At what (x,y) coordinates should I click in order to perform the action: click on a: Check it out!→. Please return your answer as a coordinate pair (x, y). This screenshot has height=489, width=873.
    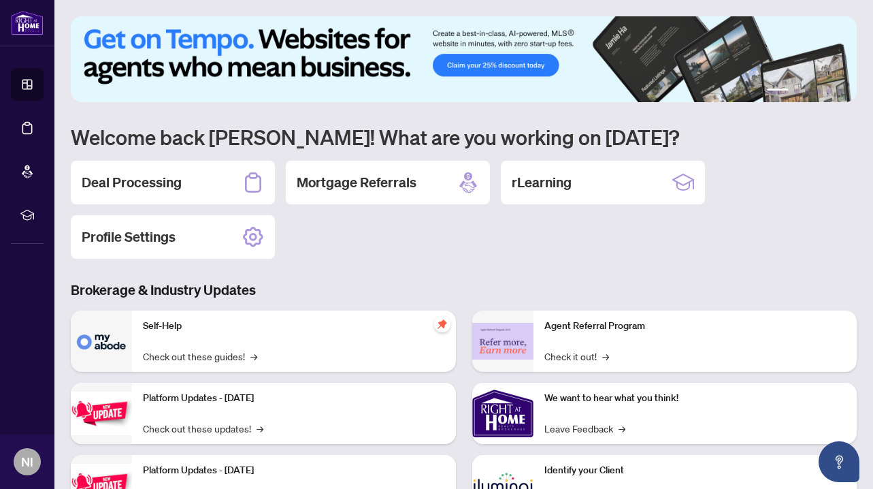
    Looking at the image, I should click on (577, 356).